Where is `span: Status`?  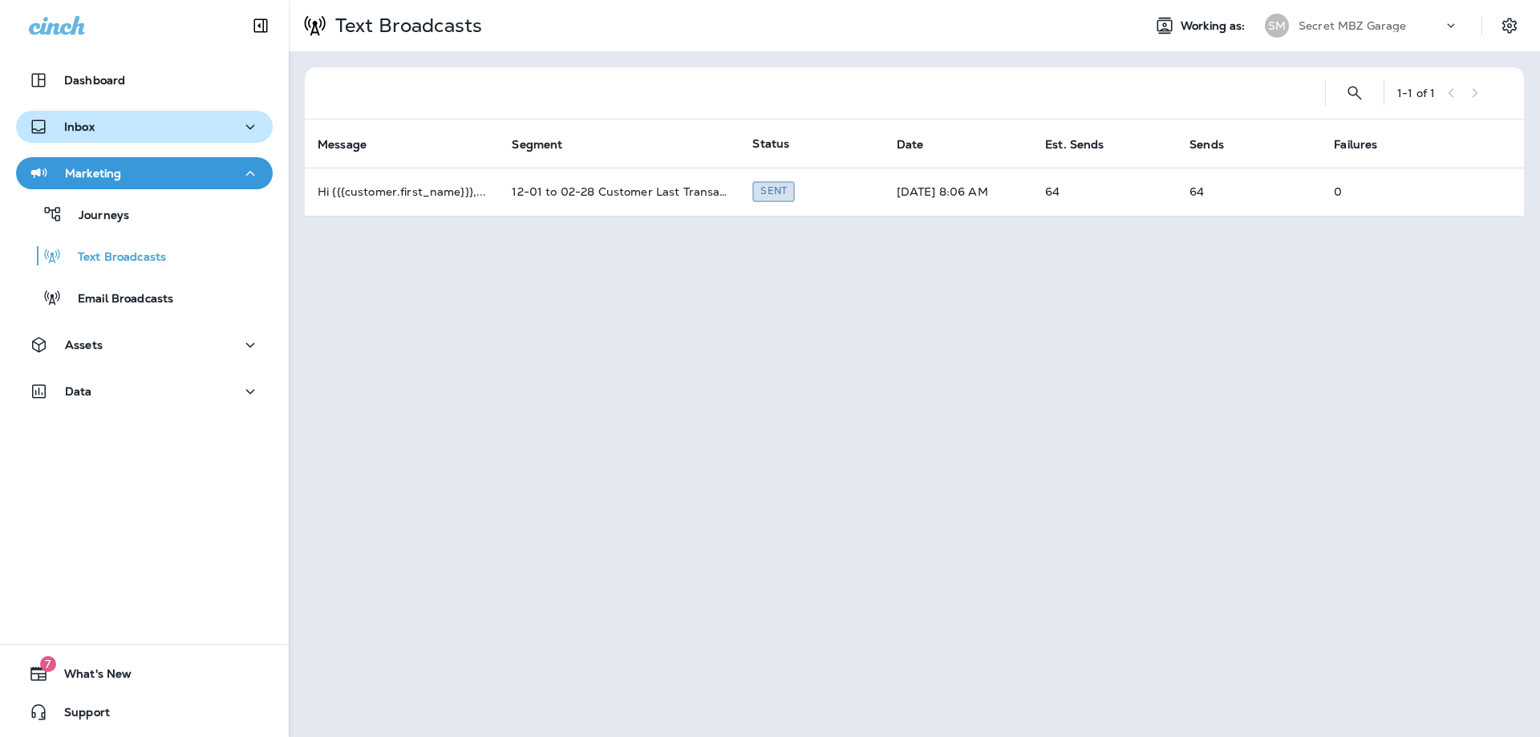
span: Status is located at coordinates (771, 144).